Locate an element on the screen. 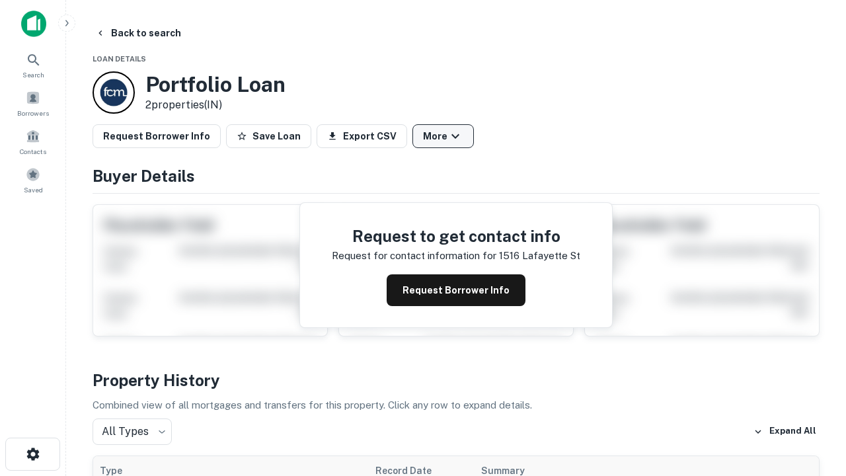 Image resolution: width=846 pixels, height=476 pixels. span: Search is located at coordinates (33, 75).